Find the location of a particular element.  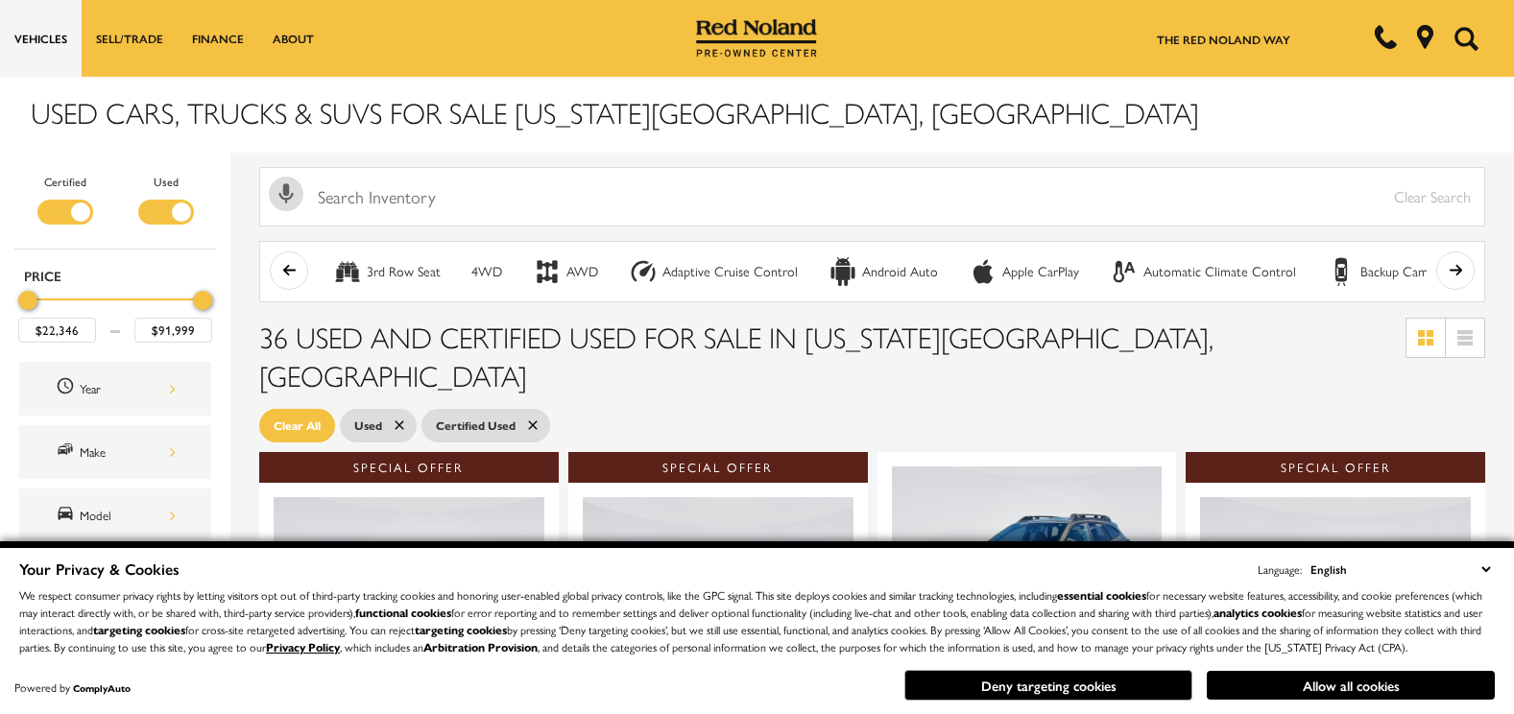

a: The Red Noland Way is located at coordinates (1223, 39).